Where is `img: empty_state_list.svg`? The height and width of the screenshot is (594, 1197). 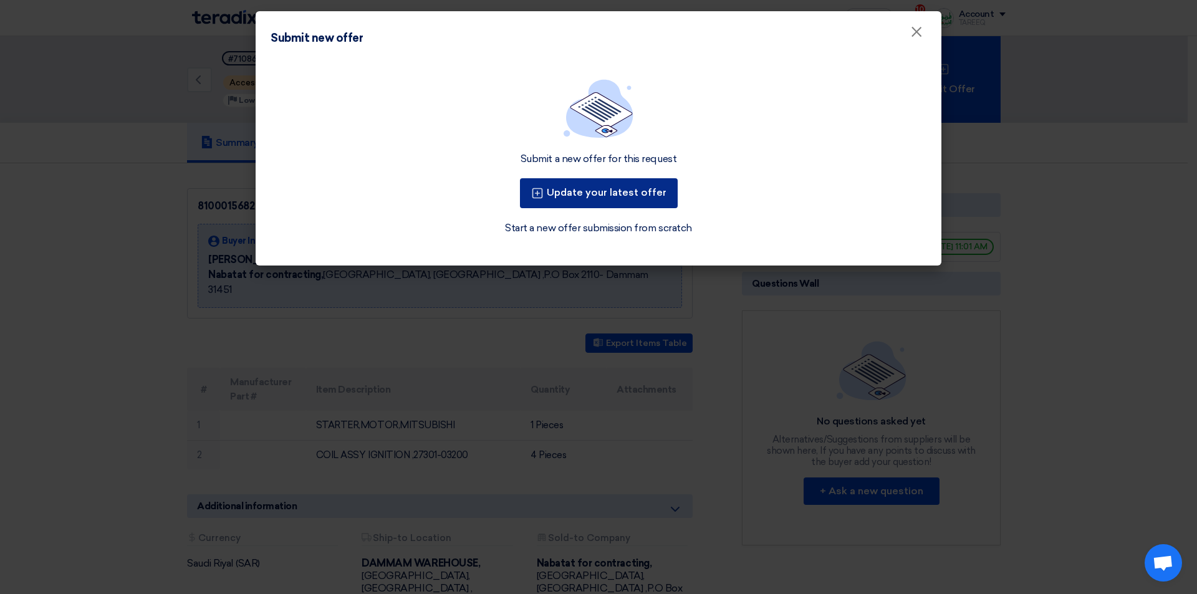
img: empty_state_list.svg is located at coordinates (599, 109).